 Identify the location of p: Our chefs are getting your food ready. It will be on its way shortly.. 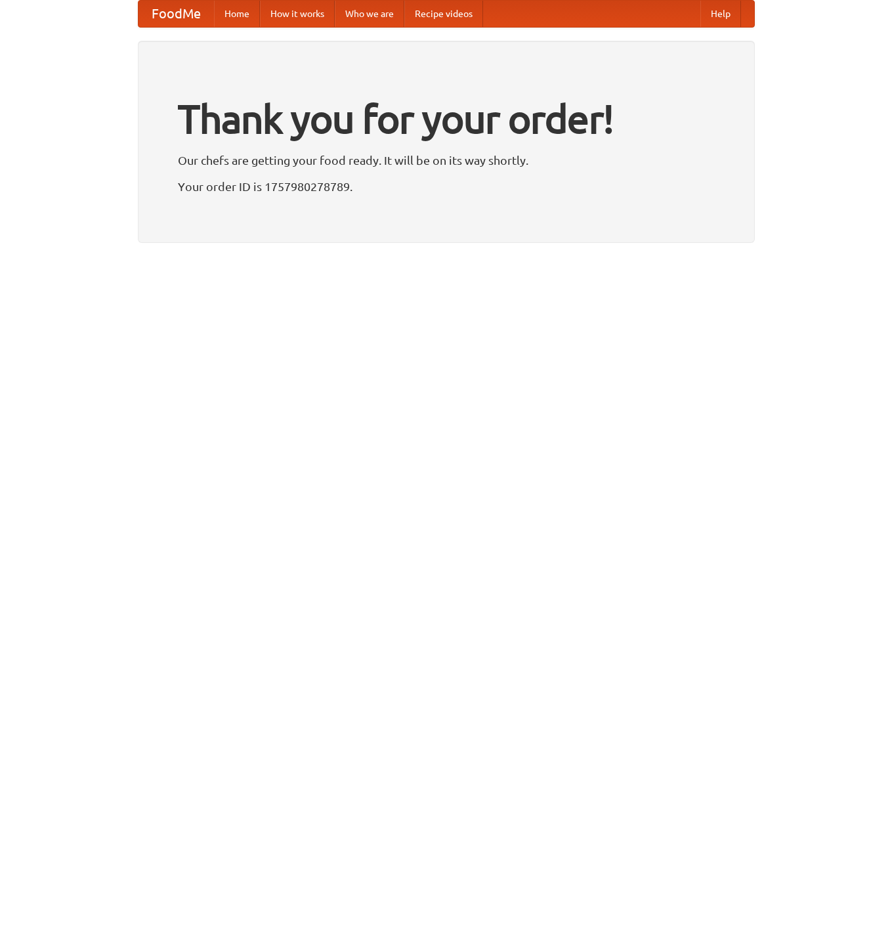
(446, 160).